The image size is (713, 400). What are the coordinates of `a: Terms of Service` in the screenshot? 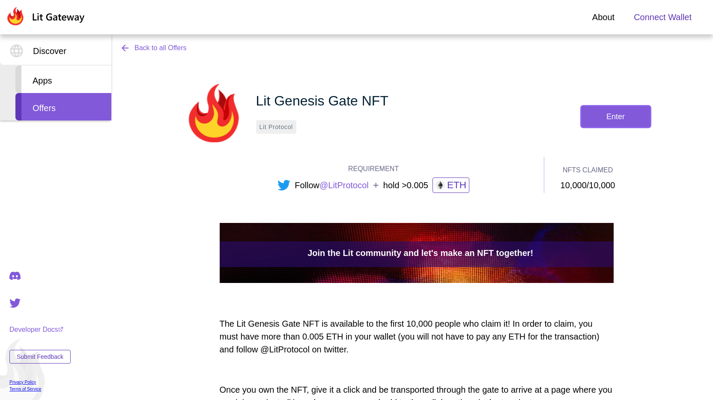 It's located at (40, 388).